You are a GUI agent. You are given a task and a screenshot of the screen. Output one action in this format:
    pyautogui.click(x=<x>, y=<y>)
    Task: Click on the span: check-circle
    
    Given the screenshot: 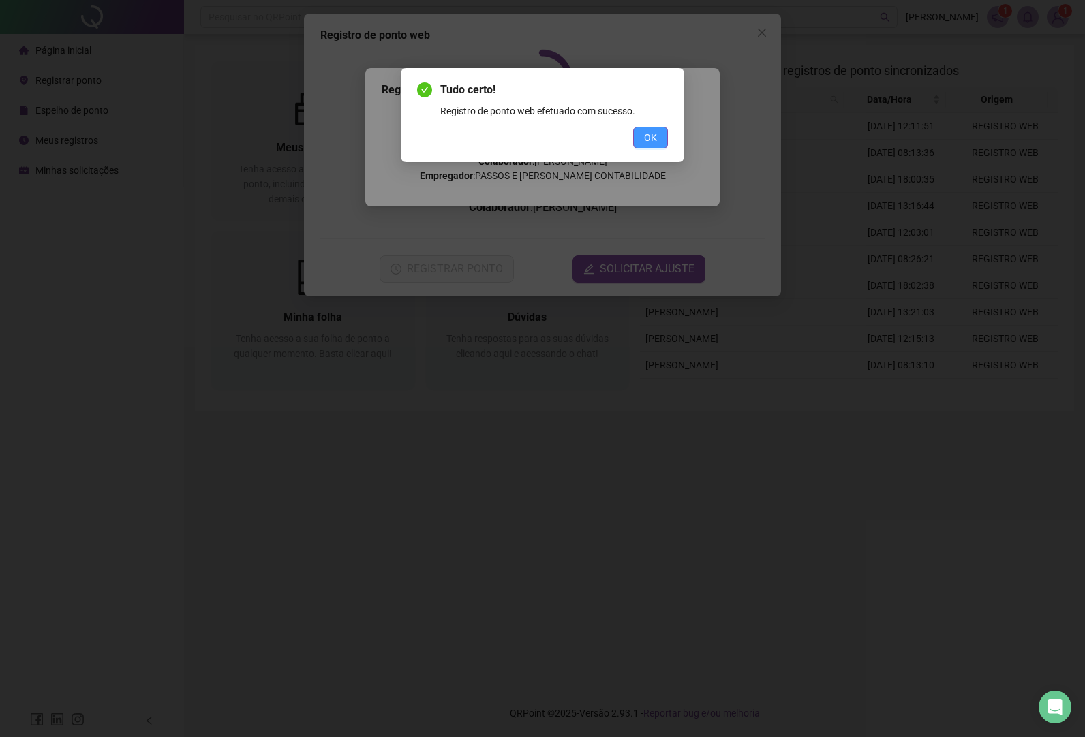 What is the action you would take?
    pyautogui.click(x=425, y=90)
    